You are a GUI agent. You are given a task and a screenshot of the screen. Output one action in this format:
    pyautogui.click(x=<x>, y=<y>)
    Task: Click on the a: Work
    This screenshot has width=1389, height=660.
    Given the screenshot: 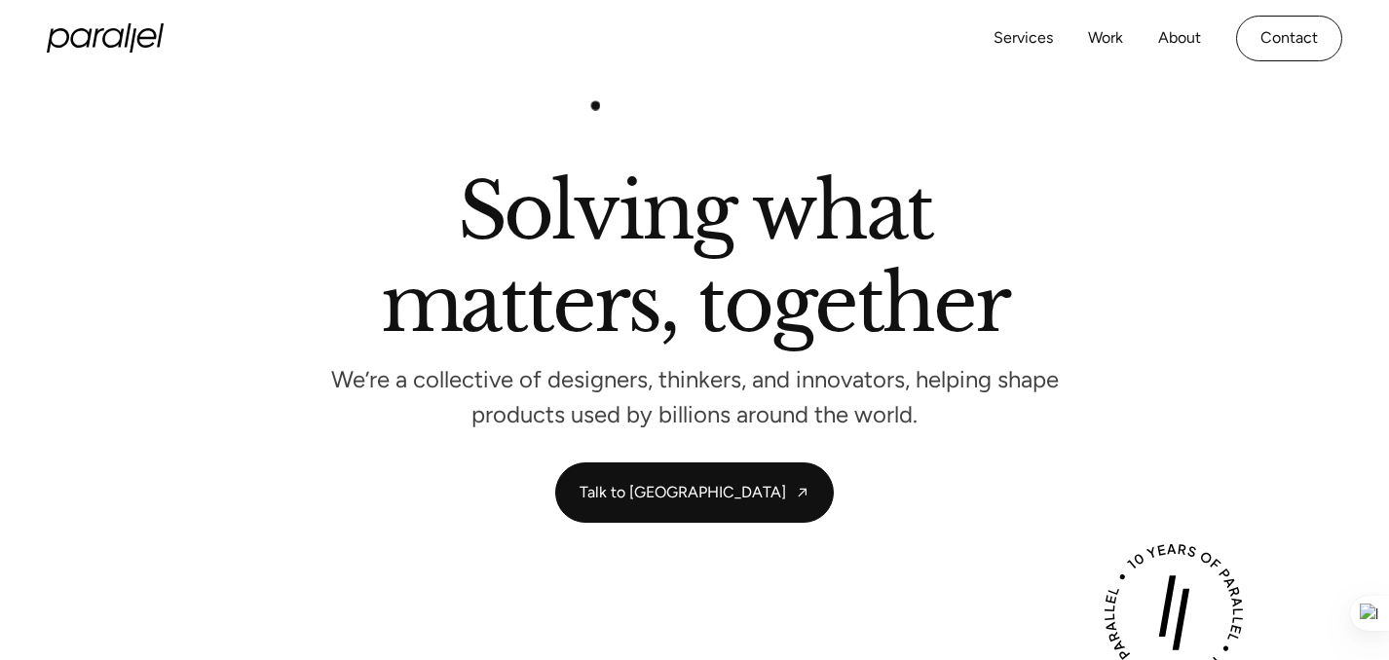 What is the action you would take?
    pyautogui.click(x=1105, y=38)
    